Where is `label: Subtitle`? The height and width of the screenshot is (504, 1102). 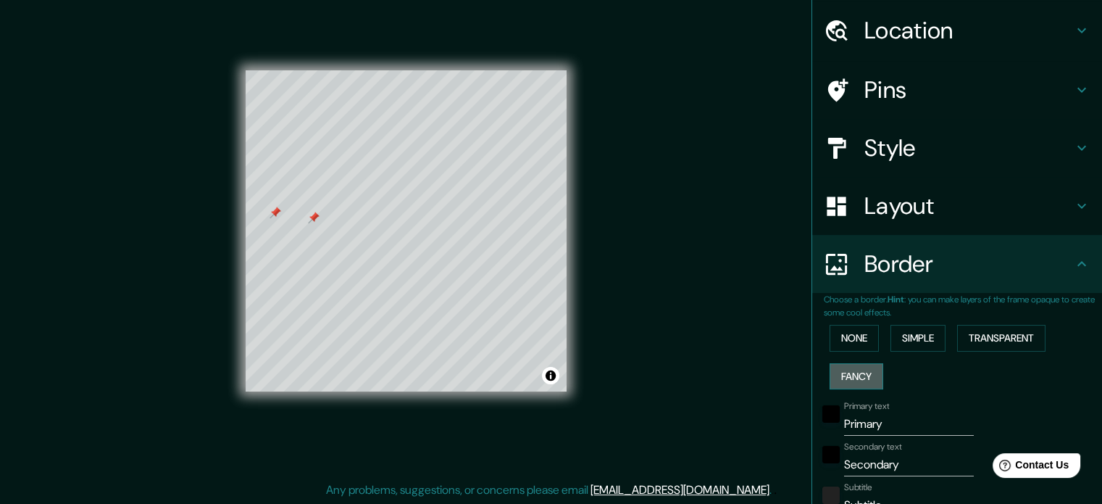 label: Subtitle is located at coordinates (858, 487).